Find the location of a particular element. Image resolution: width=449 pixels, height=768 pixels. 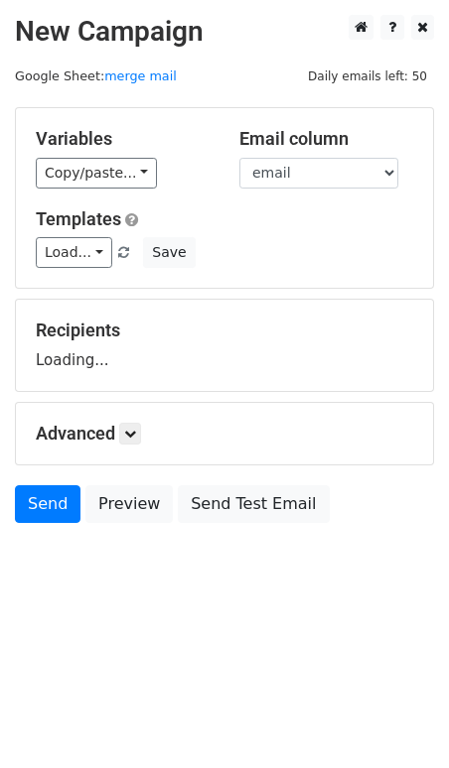

a: Preview is located at coordinates (129, 504).